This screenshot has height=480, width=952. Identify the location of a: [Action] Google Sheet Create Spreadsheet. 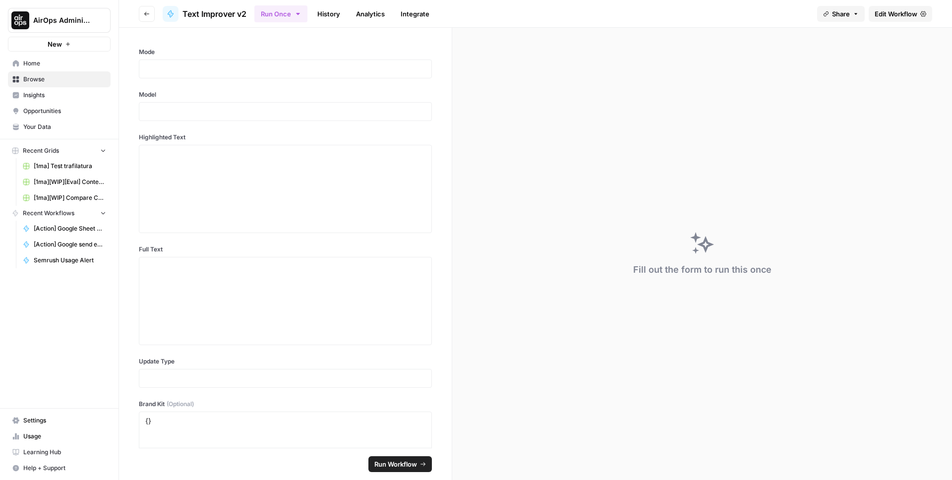
(64, 229).